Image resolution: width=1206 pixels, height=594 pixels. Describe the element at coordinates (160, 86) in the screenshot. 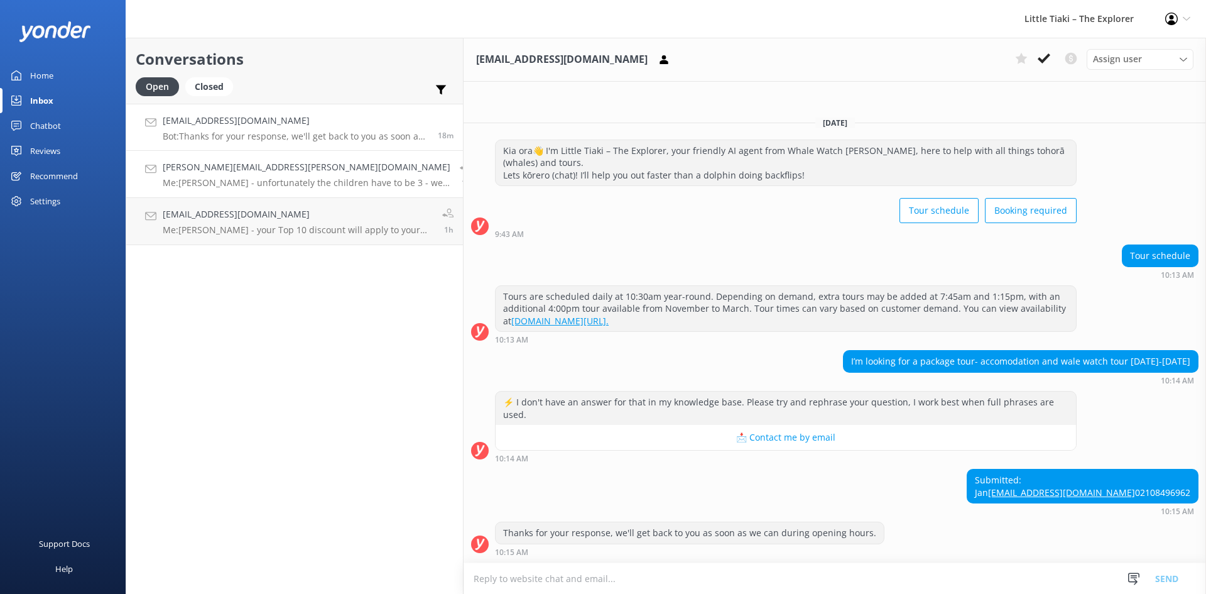

I see `a: Open` at that location.